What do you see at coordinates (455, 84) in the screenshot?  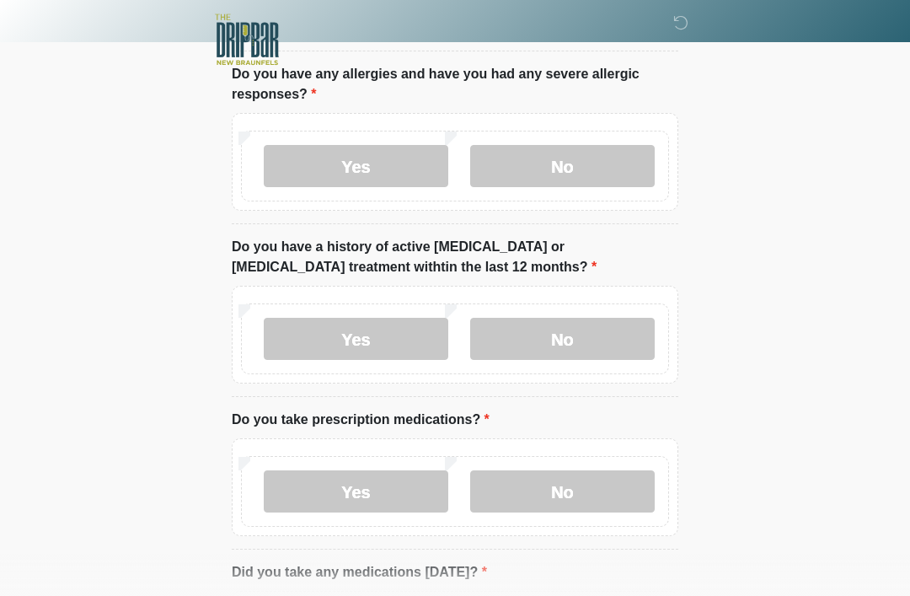 I see `label: Do you have any allergies and have you had any severe allergic responses?` at bounding box center [455, 84].